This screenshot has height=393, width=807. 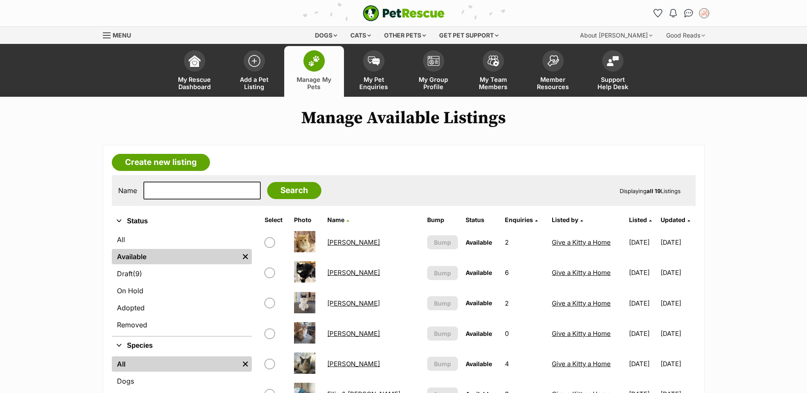 What do you see at coordinates (314, 71) in the screenshot?
I see `a: Manage My Pets` at bounding box center [314, 71].